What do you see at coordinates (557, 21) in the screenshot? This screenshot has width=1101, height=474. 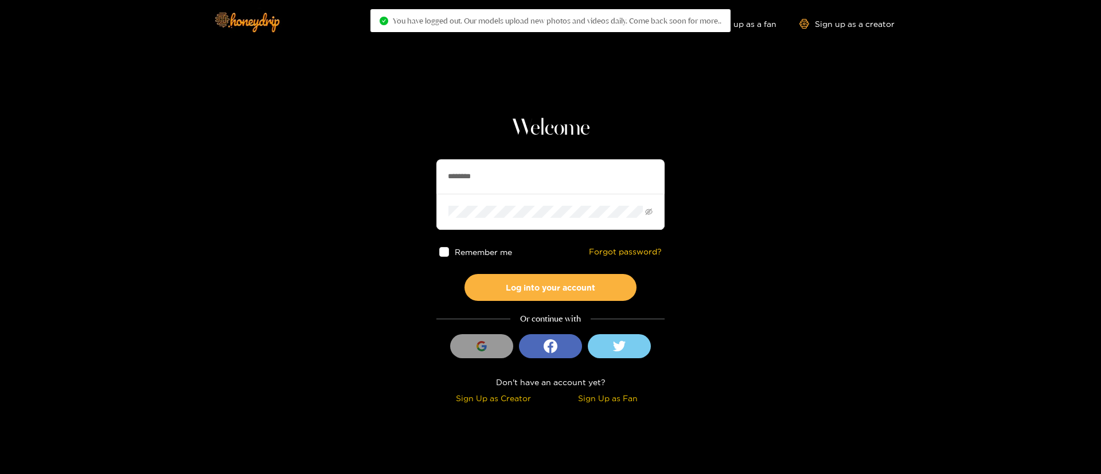 I see `span: You have logged out. Our models upload new photos and videos daily. Come back soon for more..` at bounding box center [557, 21].